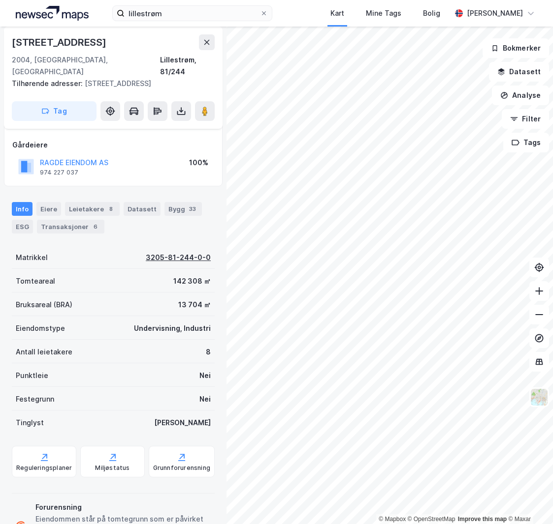 This screenshot has width=553, height=524. I want to click on div: 3205-81-244-0-0, so click(178, 258).